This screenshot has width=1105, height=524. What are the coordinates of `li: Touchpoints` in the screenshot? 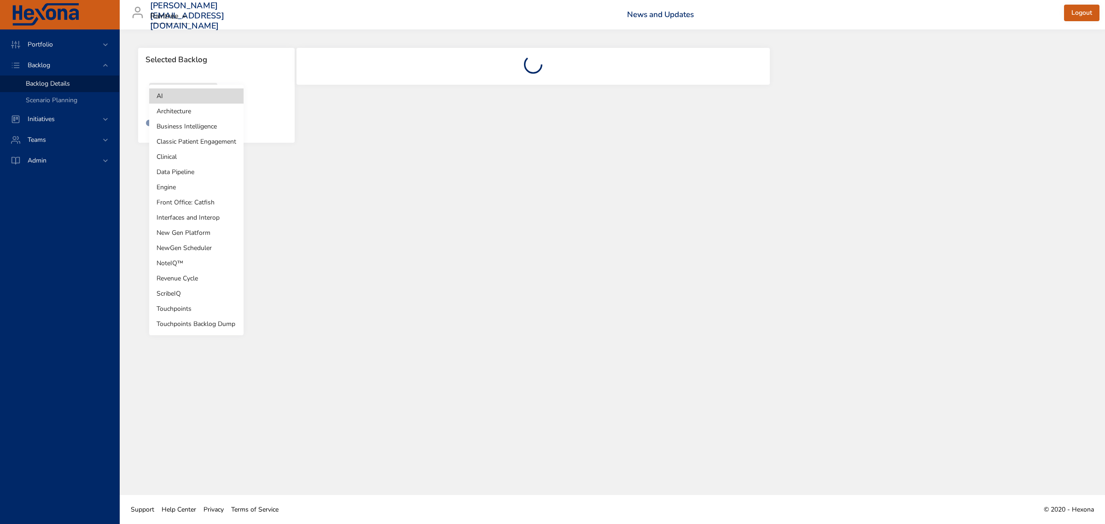 It's located at (196, 308).